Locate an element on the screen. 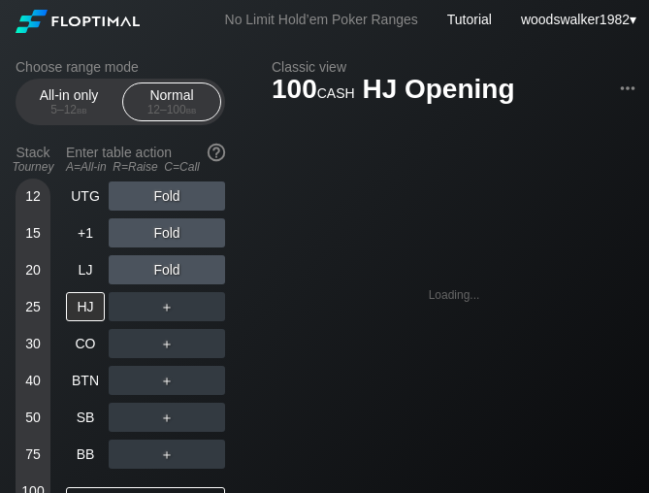 The image size is (649, 493). div: 25 is located at coordinates (33, 306).